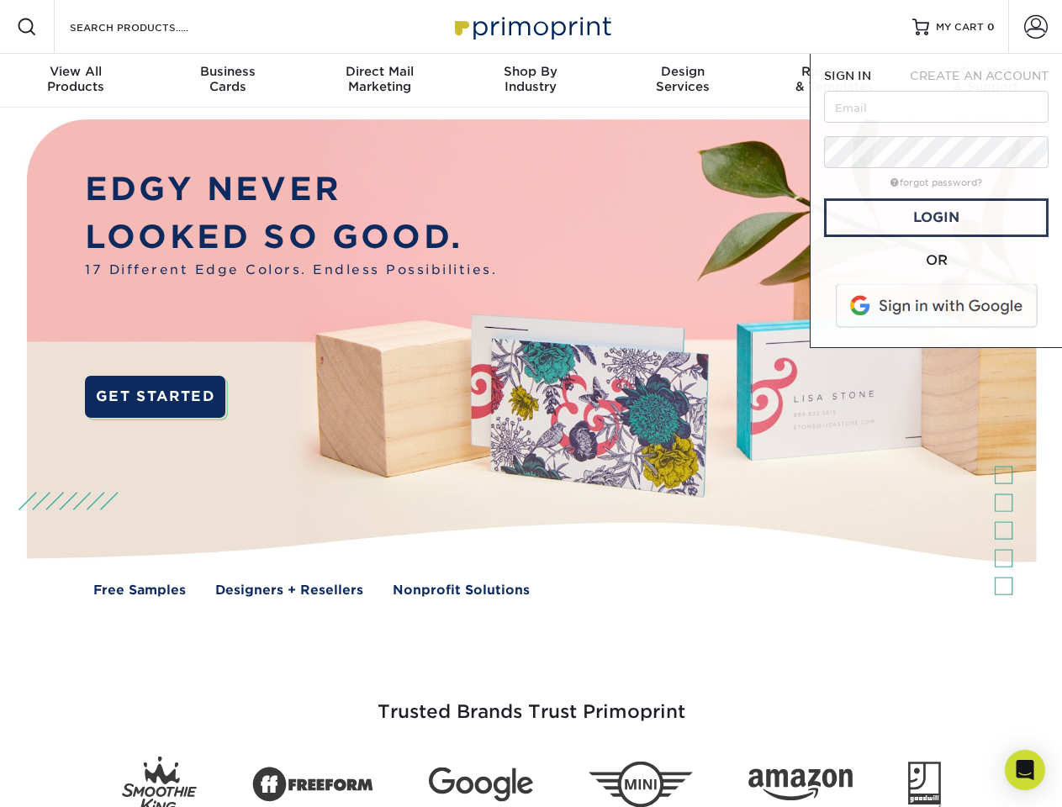  I want to click on a: BusinessCards, so click(227, 81).